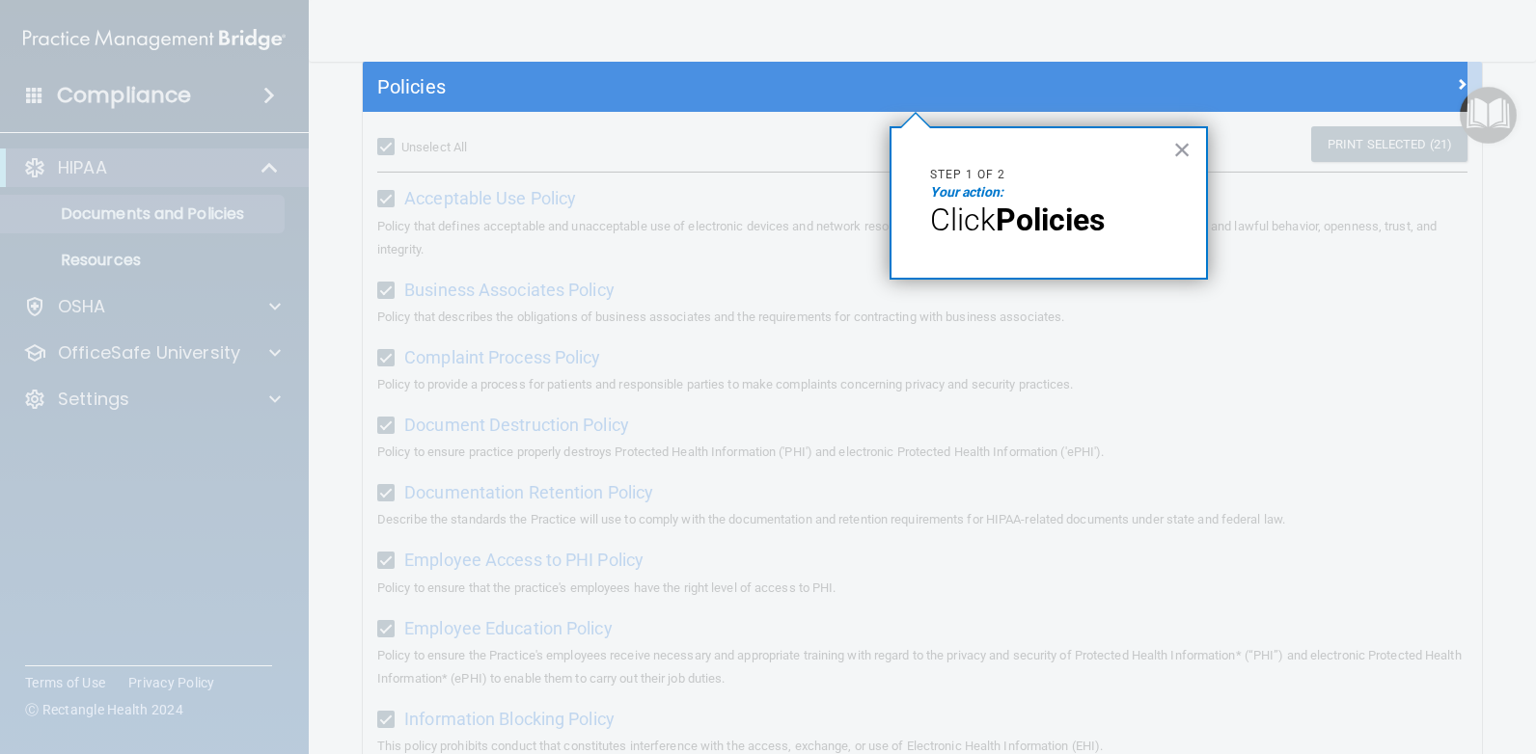 This screenshot has width=1536, height=754. Describe the element at coordinates (963, 220) in the screenshot. I see `span: Click` at that location.